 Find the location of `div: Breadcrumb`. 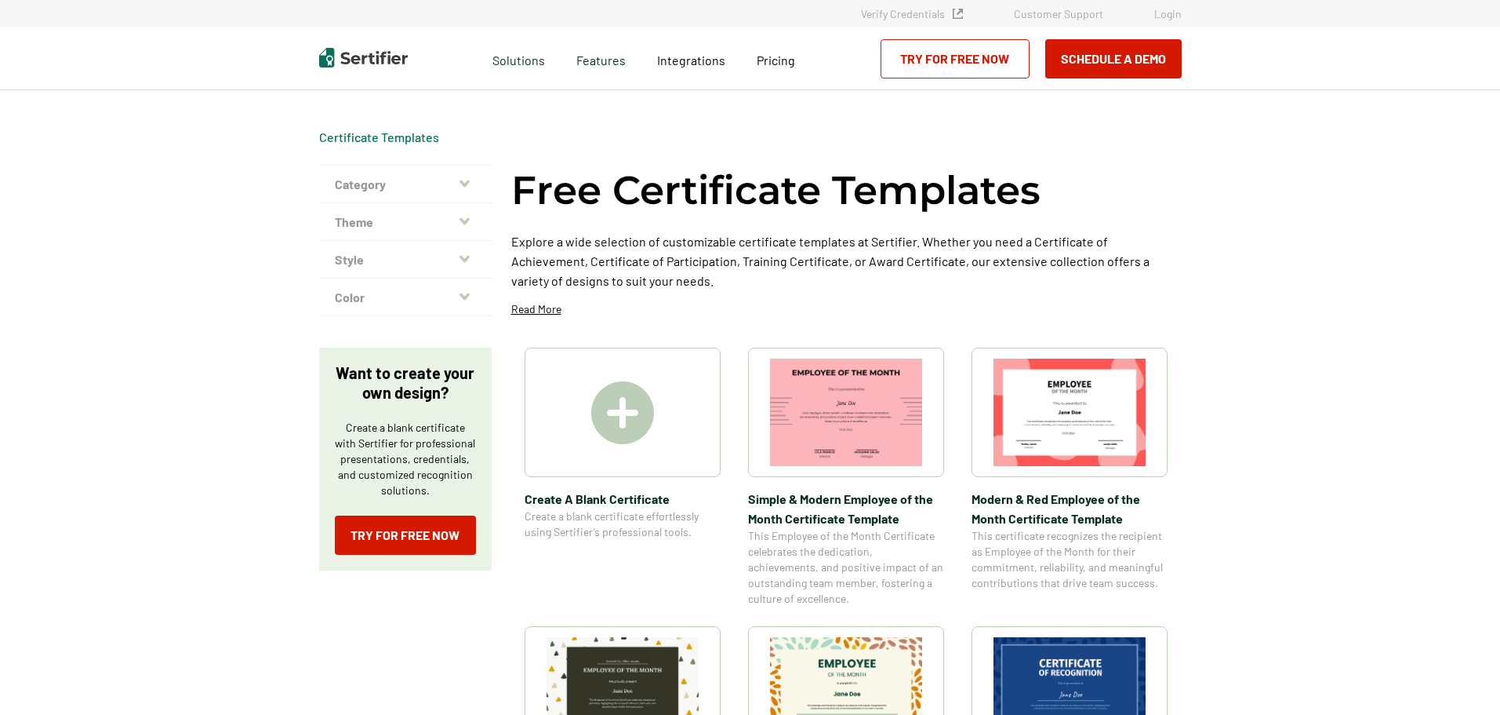

div: Breadcrumb is located at coordinates (379, 137).